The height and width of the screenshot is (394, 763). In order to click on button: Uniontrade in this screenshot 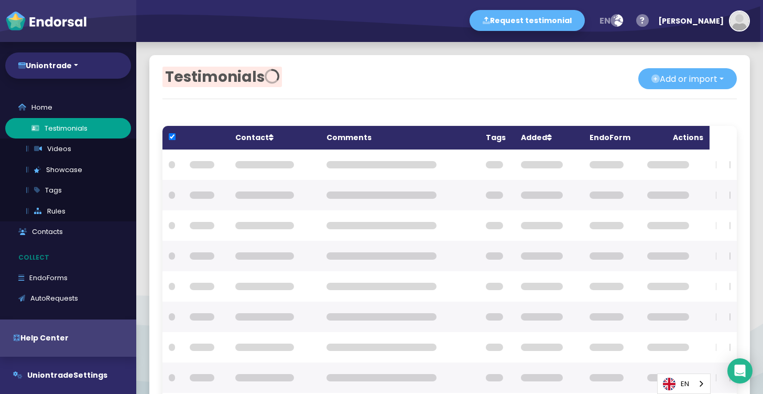, I will do `click(68, 66)`.